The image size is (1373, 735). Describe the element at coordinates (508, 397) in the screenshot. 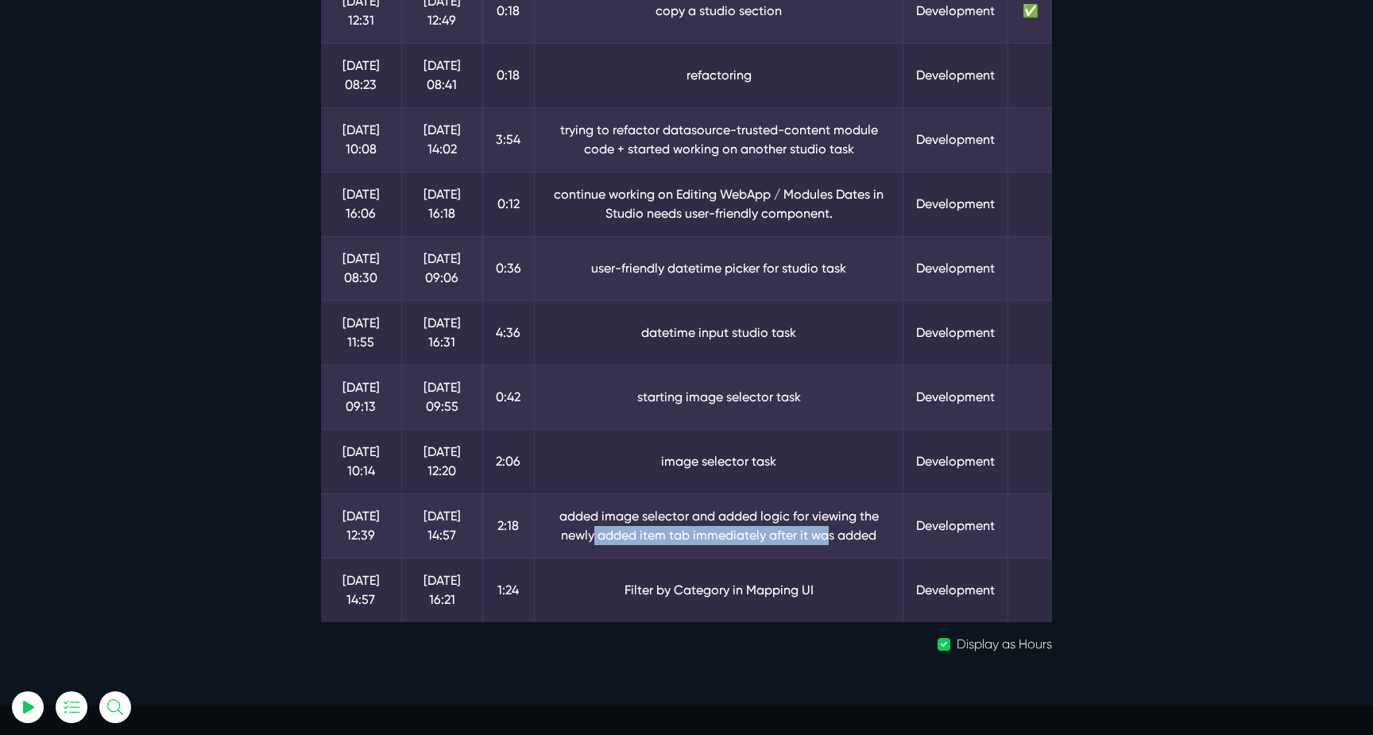

I see `td: 0:42` at that location.